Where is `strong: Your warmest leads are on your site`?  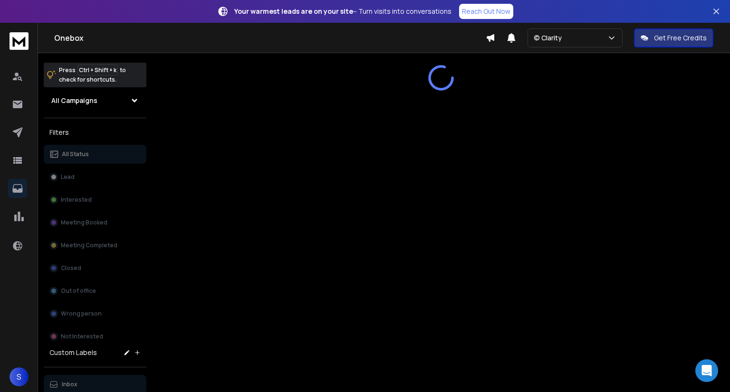
strong: Your warmest leads are on your site is located at coordinates (294, 11).